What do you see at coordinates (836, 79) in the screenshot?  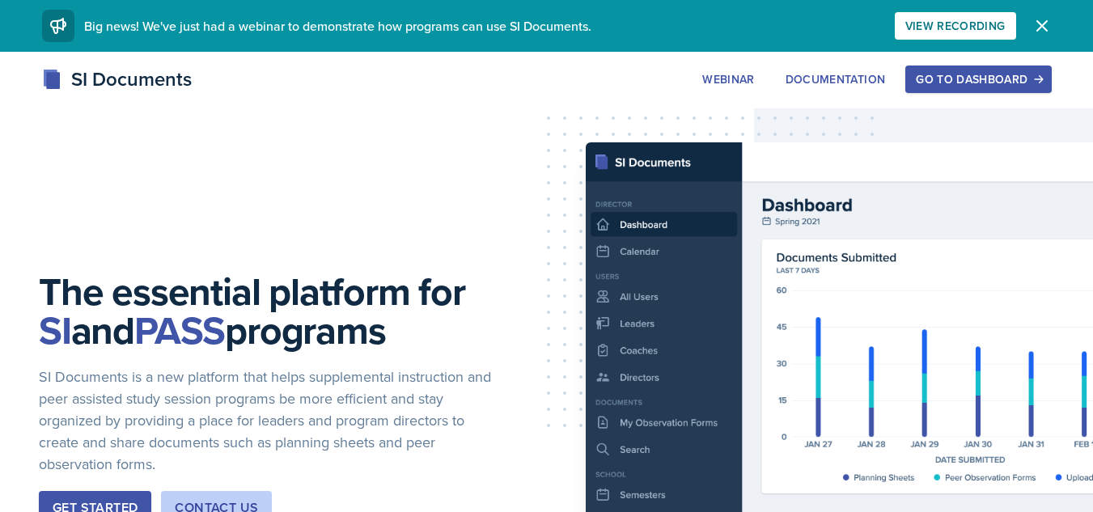 I see `button: Documentation` at bounding box center [836, 79].